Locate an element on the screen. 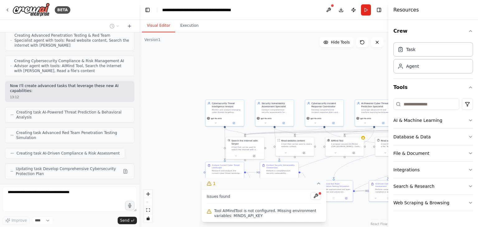  span: Creating task Advanced Red Team Penetration Testing Simulation is located at coordinates (73, 135).